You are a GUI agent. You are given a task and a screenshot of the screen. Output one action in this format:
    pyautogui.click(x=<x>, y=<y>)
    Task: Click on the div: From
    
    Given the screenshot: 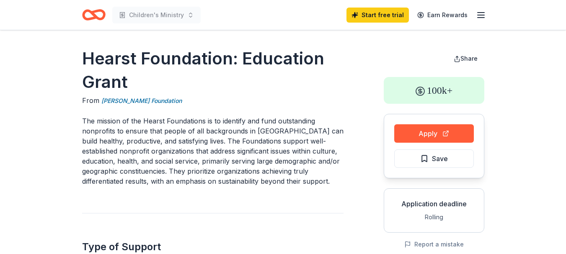 What is the action you would take?
    pyautogui.click(x=213, y=100)
    